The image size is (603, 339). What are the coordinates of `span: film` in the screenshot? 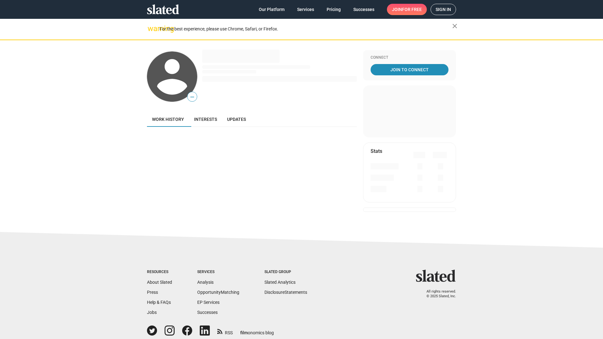 It's located at (244, 333).